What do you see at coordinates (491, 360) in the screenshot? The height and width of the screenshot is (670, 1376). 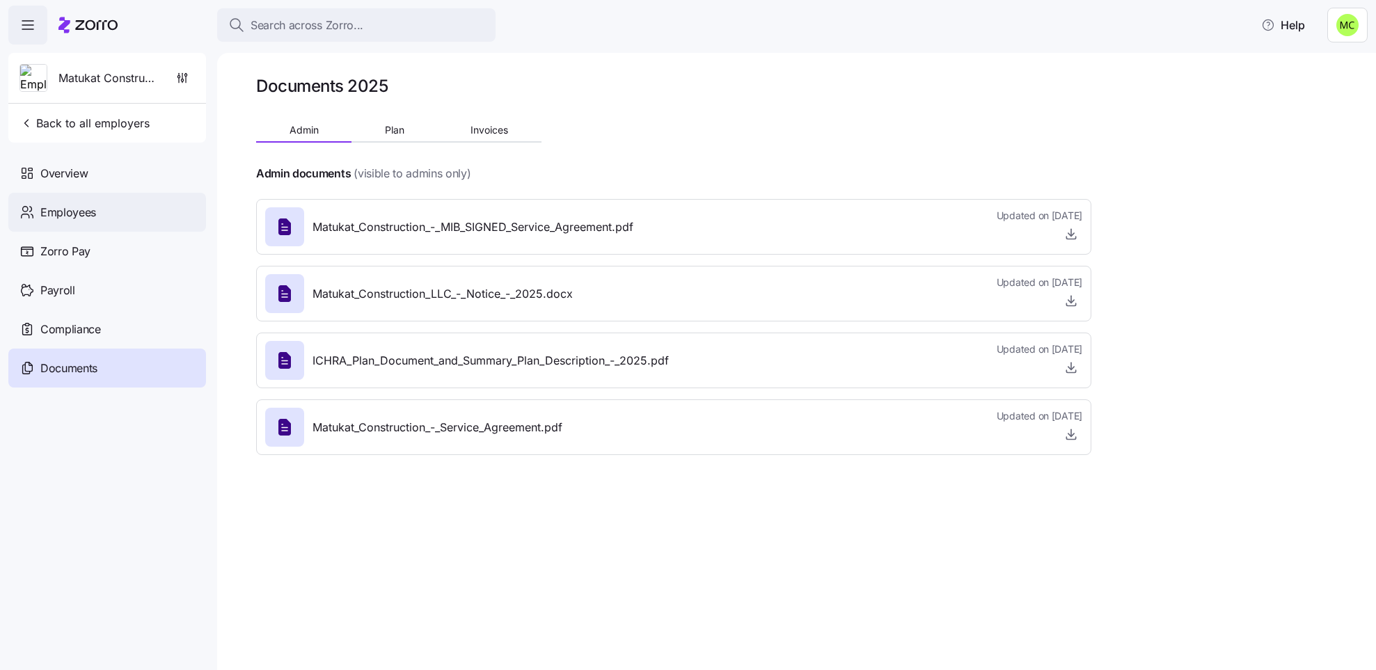 I see `span: ICHRA_Plan_Document_and_Summary_Plan_Description_-_2025.pdf` at bounding box center [491, 360].